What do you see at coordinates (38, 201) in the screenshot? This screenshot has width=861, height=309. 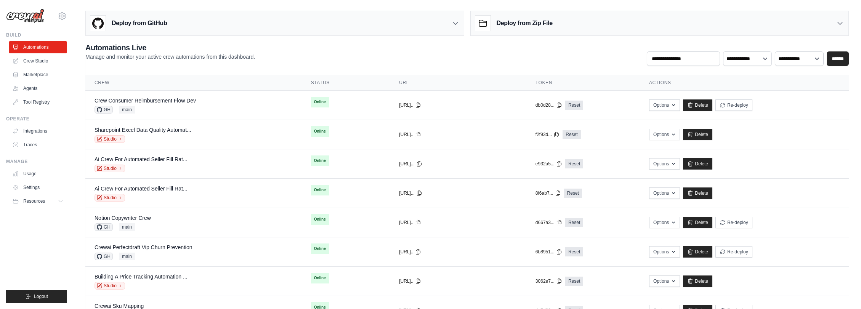 I see `button: Resources` at bounding box center [38, 201].